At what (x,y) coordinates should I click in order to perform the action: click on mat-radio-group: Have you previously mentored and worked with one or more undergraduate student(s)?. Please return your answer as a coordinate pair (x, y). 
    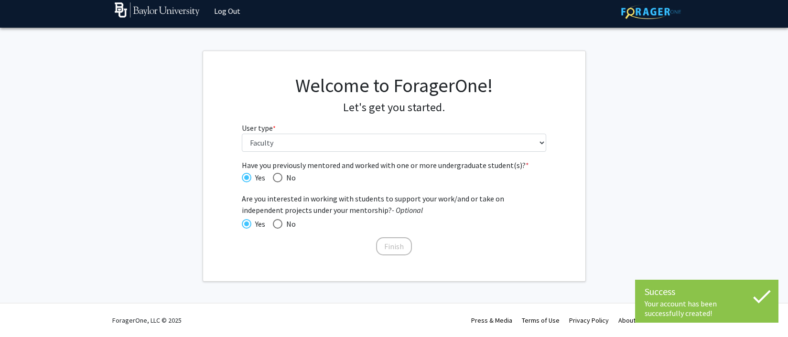
    Looking at the image, I should click on (394, 177).